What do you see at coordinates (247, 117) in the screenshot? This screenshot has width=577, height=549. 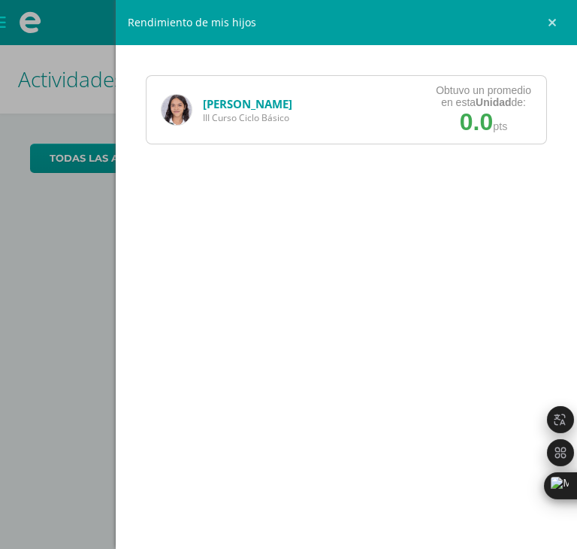 I see `span: III Curso Ciclo Básico` at bounding box center [247, 117].